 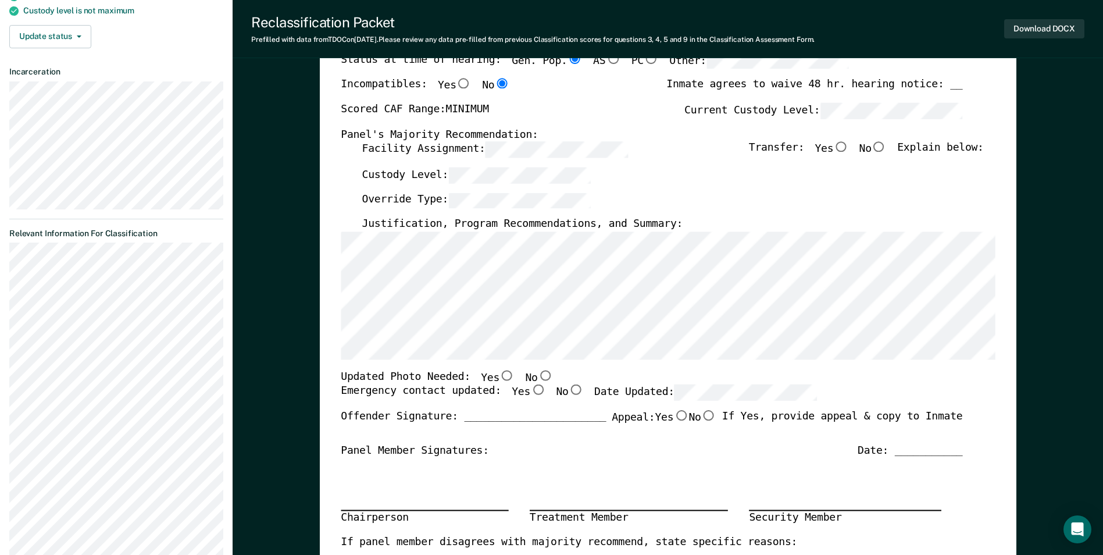 I want to click on div: Offender Signature: _______________________ If Yes, provide appeal & copy to Inmate, so click(x=651, y=427).